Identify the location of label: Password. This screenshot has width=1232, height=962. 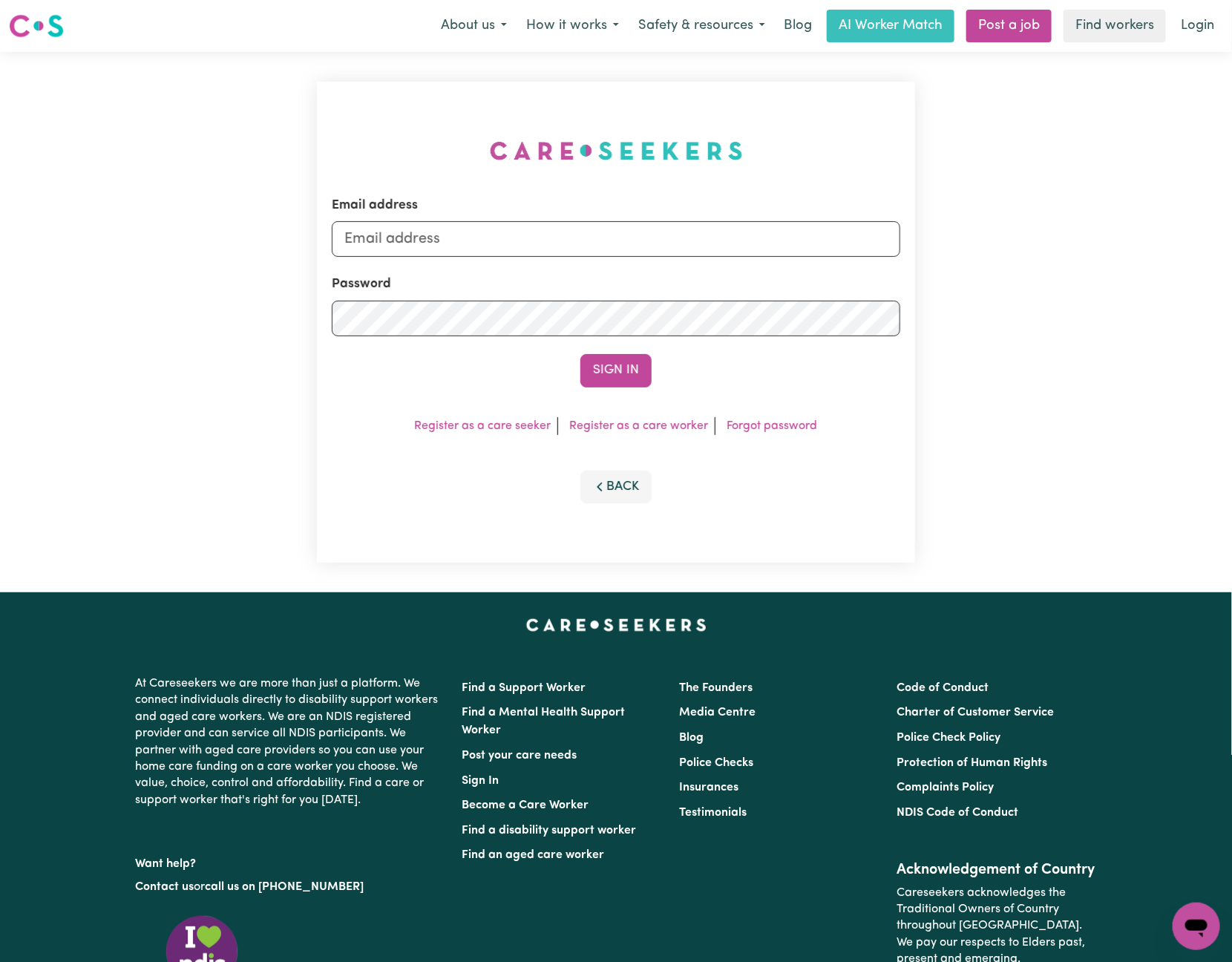
(361, 284).